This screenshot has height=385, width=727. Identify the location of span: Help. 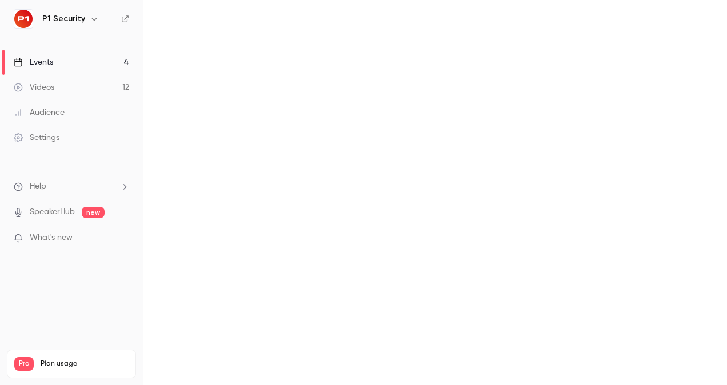
(38, 186).